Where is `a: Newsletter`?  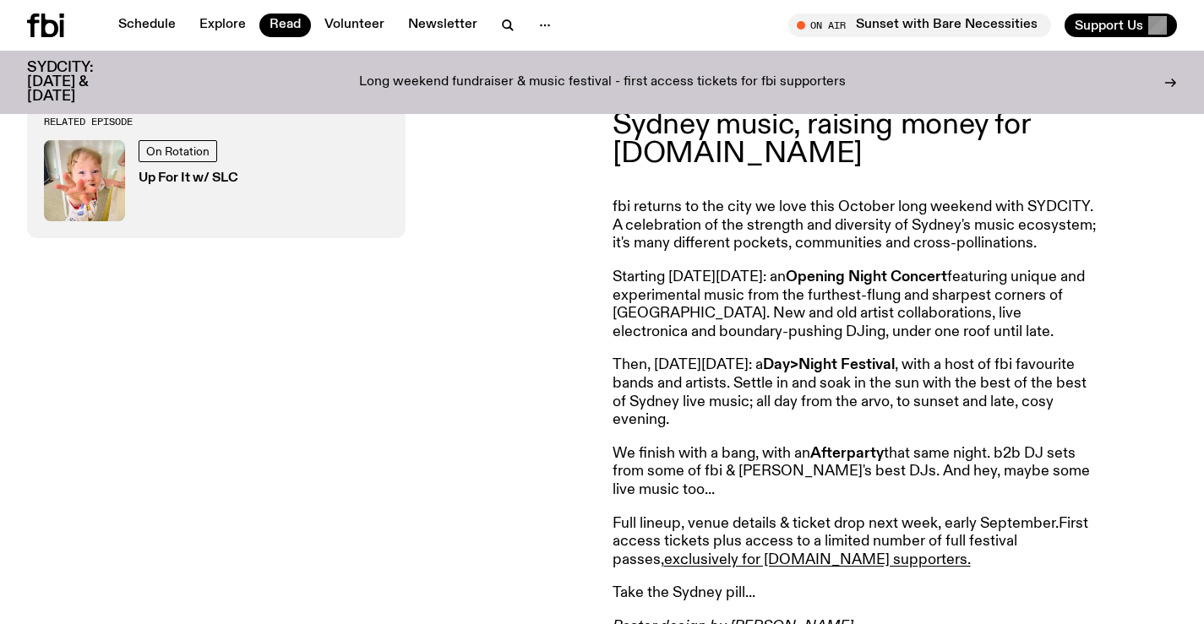 a: Newsletter is located at coordinates (443, 25).